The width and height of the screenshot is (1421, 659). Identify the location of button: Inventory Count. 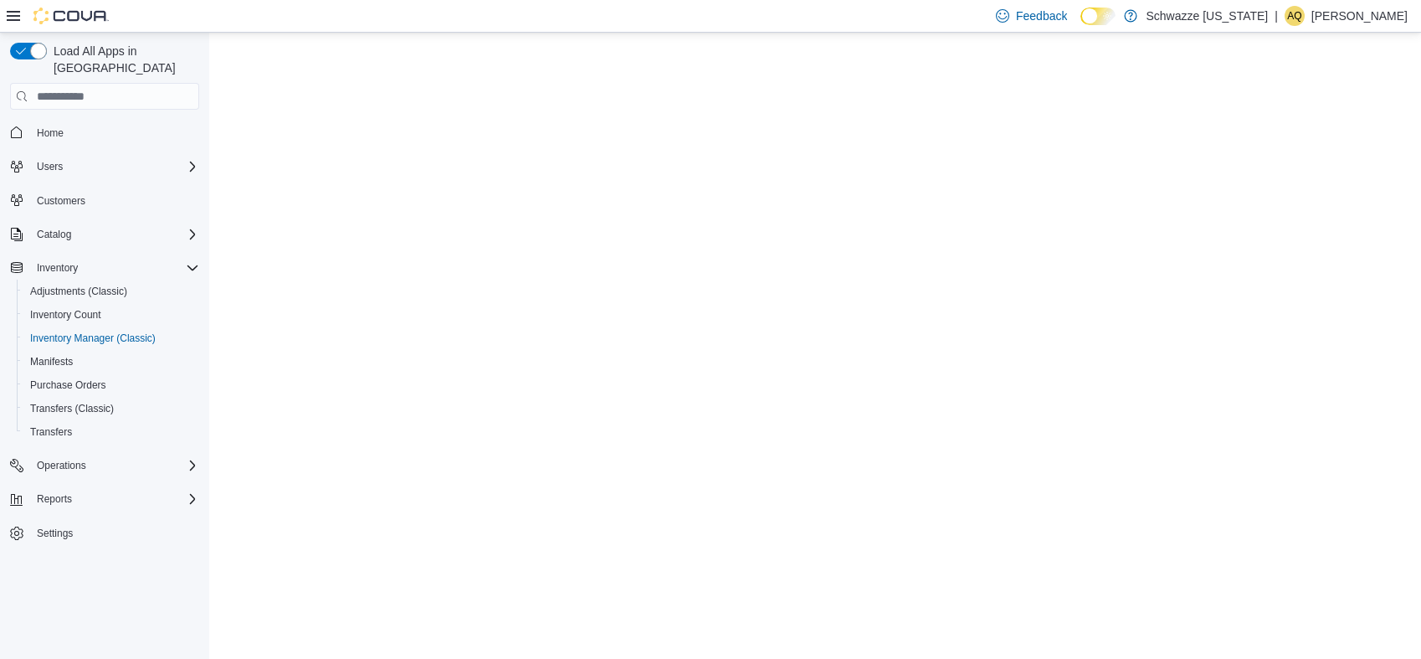
(111, 315).